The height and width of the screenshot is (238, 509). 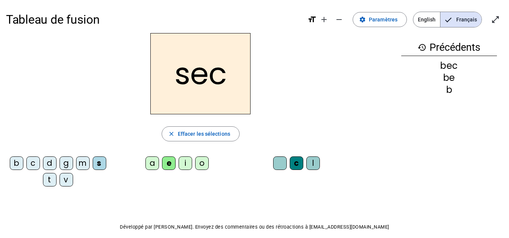 What do you see at coordinates (449, 66) in the screenshot?
I see `div: bec` at bounding box center [449, 66].